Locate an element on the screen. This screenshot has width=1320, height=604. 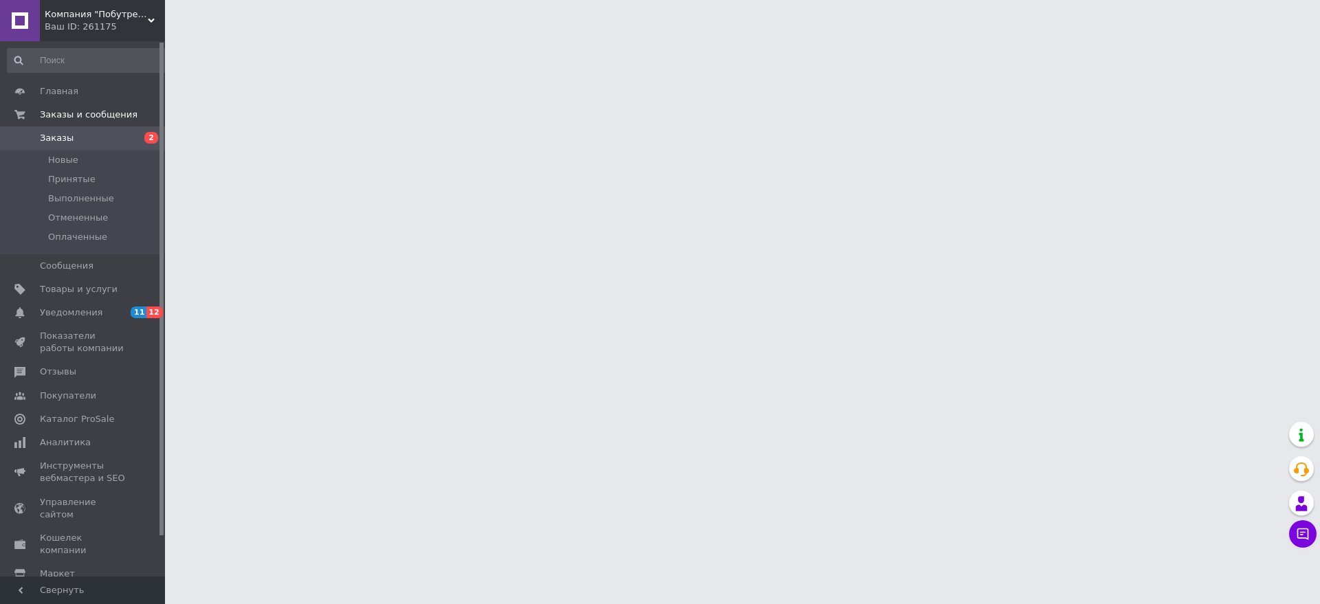
input: Поиск is located at coordinates (89, 60).